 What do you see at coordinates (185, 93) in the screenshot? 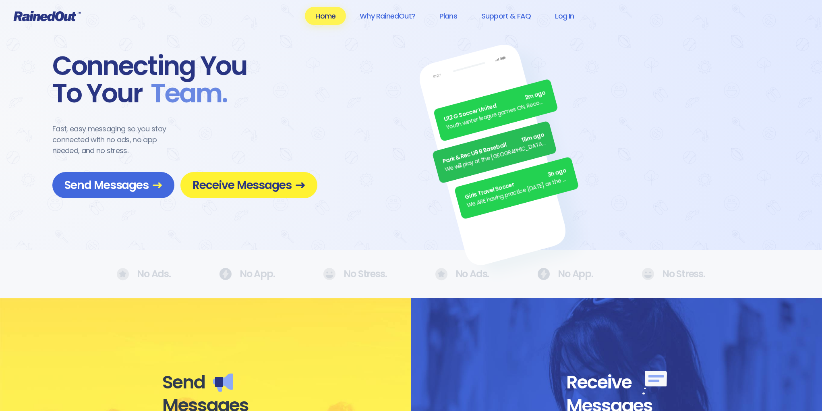
I see `span: Team .` at bounding box center [185, 93].